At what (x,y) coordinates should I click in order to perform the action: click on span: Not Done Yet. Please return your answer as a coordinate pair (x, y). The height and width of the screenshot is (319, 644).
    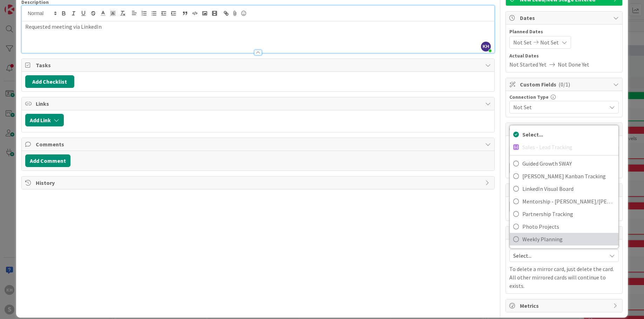
    Looking at the image, I should click on (573, 64).